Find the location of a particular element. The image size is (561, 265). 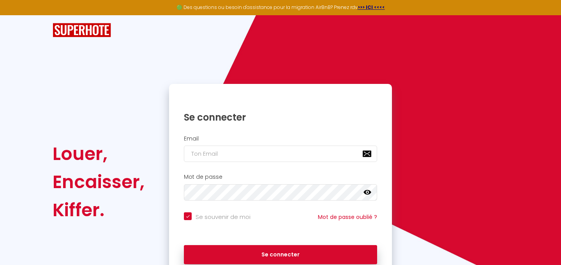

input: Ton Email is located at coordinates (281, 154).